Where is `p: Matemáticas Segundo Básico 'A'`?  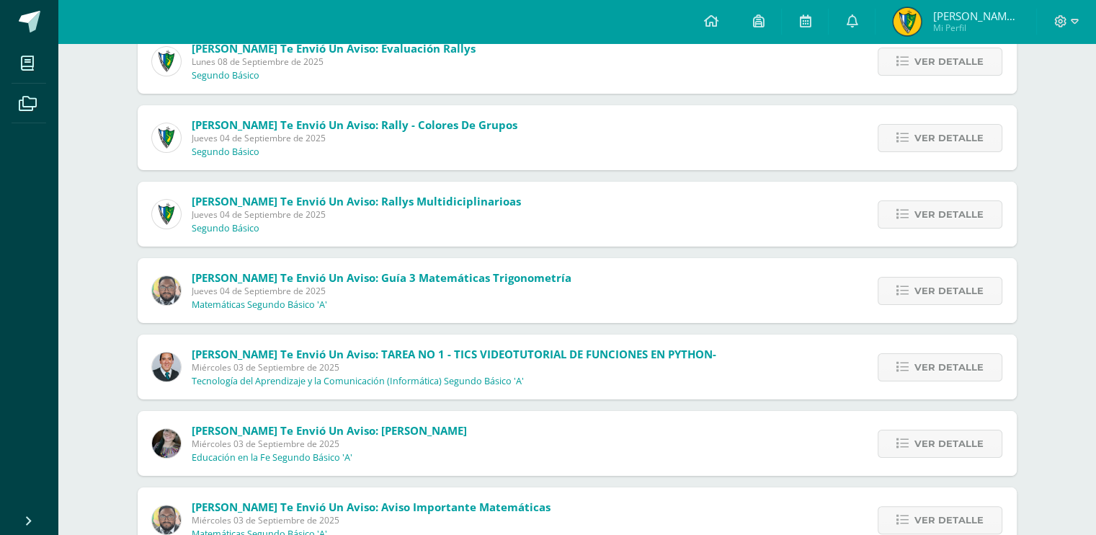
p: Matemáticas Segundo Básico 'A' is located at coordinates (259, 305).